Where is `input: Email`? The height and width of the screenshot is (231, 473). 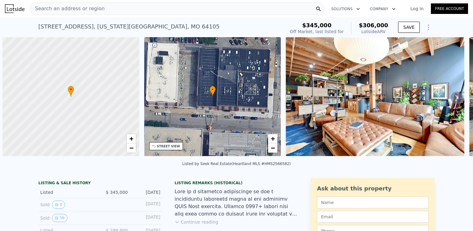 input: Email is located at coordinates (373, 217).